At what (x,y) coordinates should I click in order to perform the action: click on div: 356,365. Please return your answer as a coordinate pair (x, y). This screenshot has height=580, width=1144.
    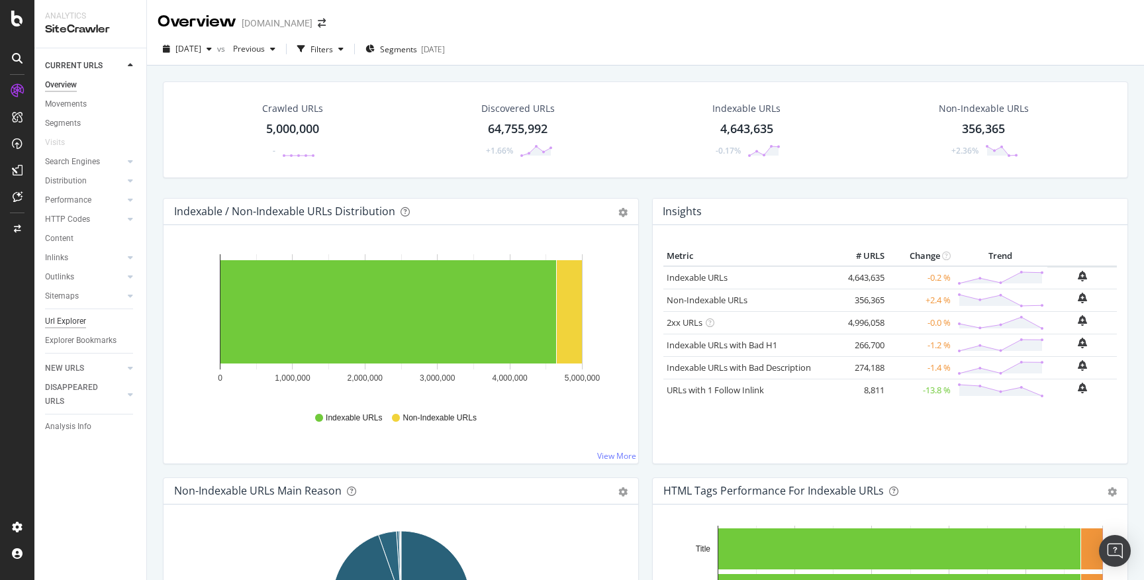
    Looking at the image, I should click on (983, 129).